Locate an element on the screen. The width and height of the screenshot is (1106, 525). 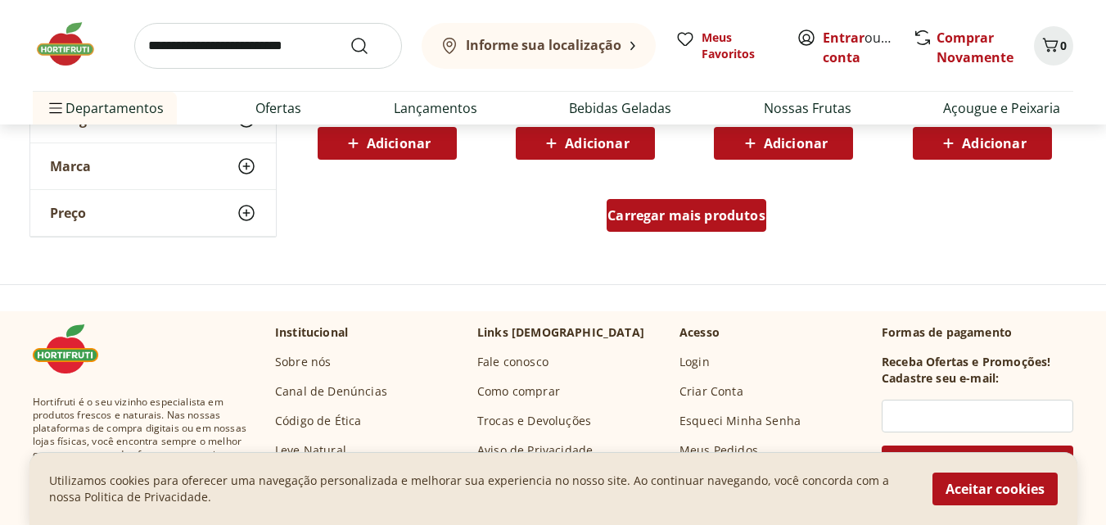
b: Informe sua localização is located at coordinates (544, 45).